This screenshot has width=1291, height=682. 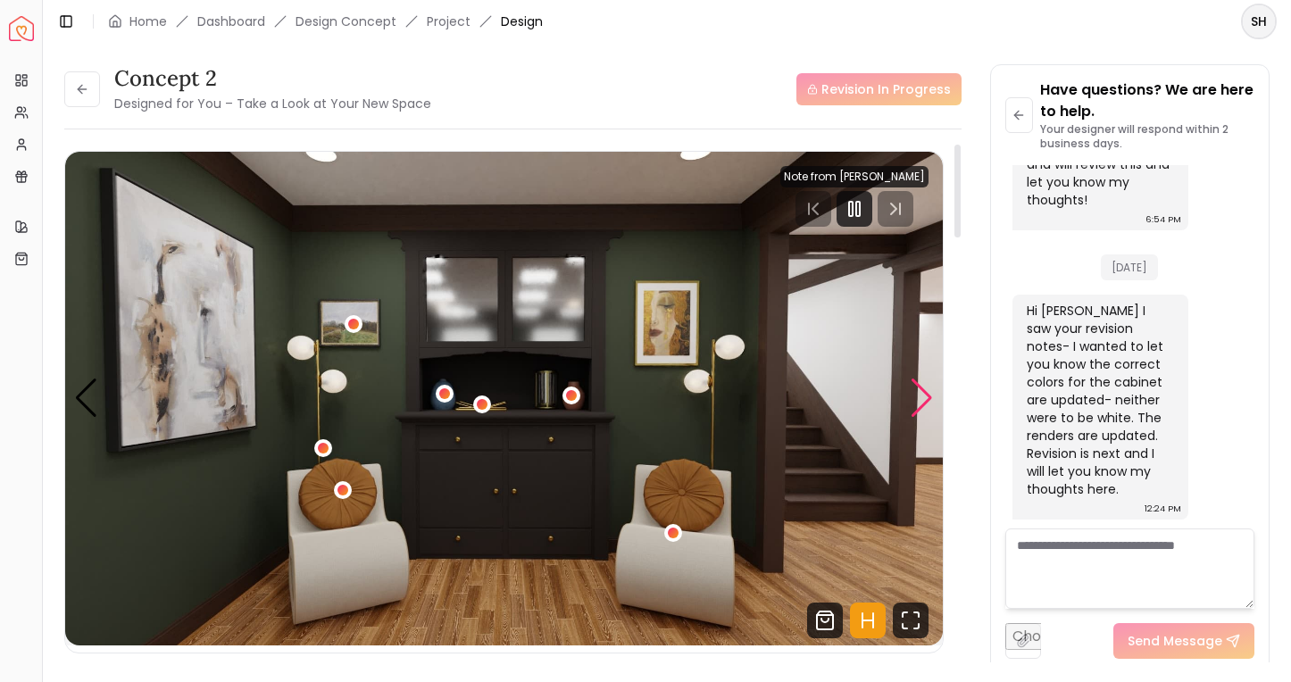 What do you see at coordinates (345, 21) in the screenshot?
I see `li: Design Concept` at bounding box center [345, 21].